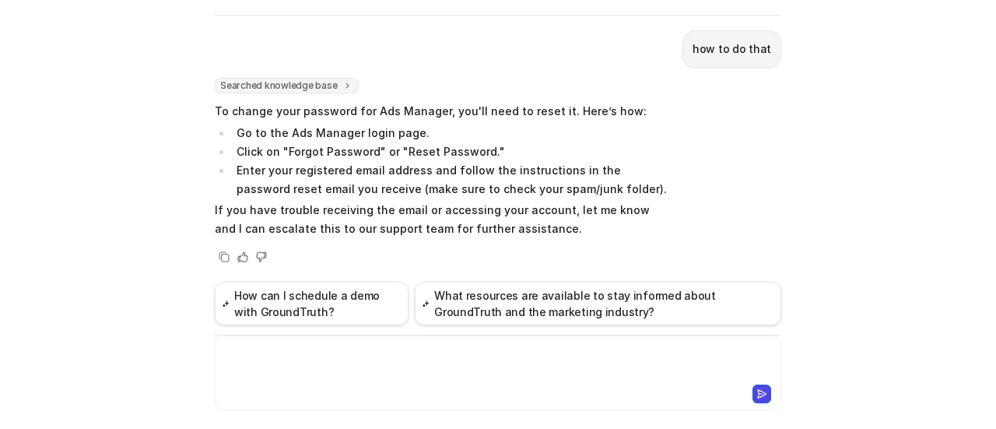  Describe the element at coordinates (442, 111) in the screenshot. I see `p: To change your password for Ads Manager, you'll need to reset it. Here’s how:` at that location.